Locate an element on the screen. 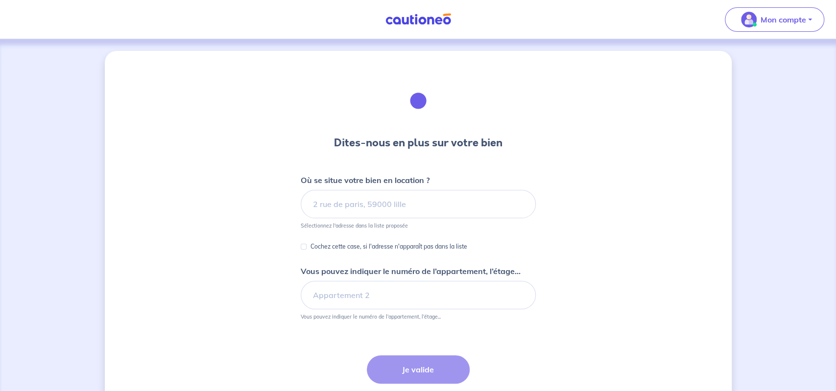 The height and width of the screenshot is (391, 836). input: Appartement 2 is located at coordinates (418, 295).